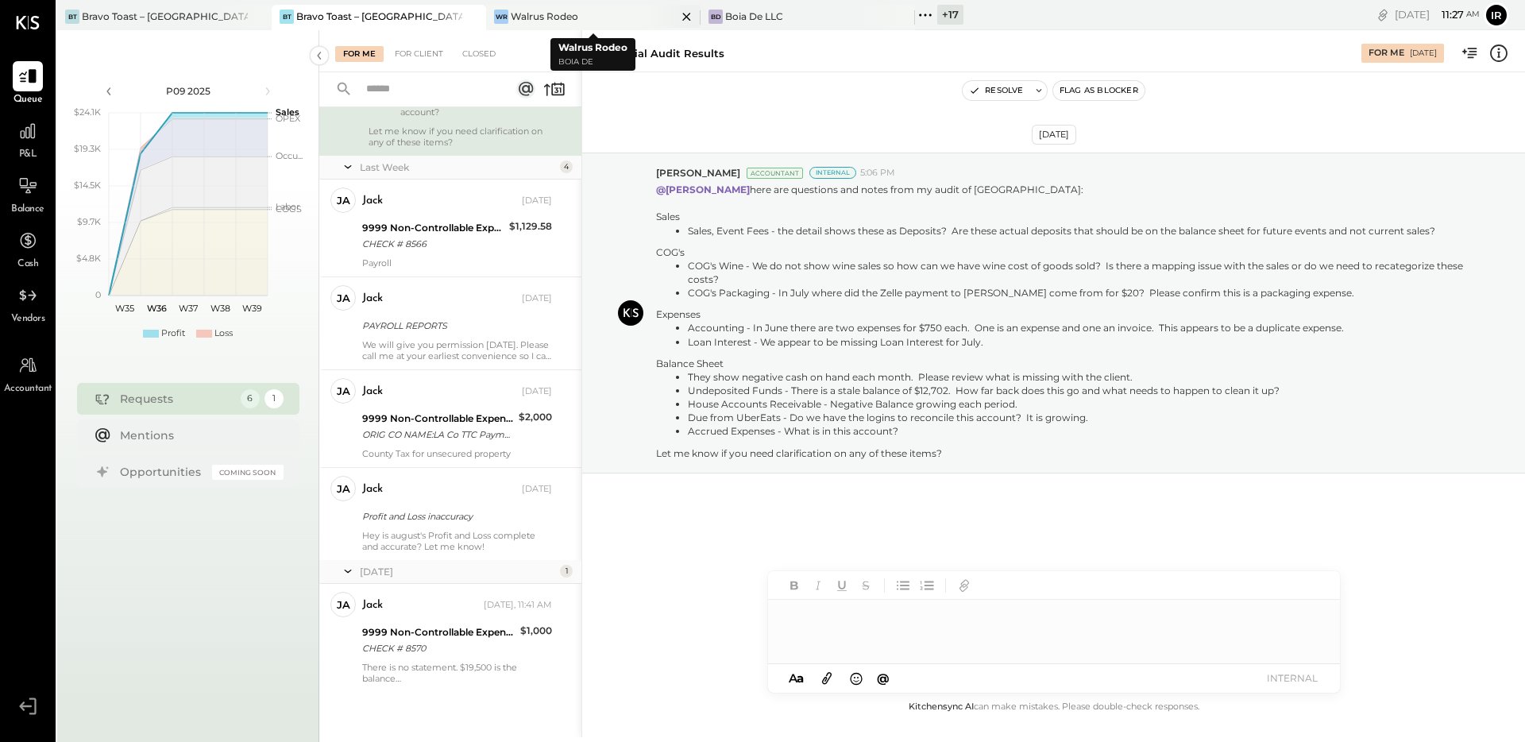 The width and height of the screenshot is (1525, 742). Describe the element at coordinates (98, 295) in the screenshot. I see `text: 0` at that location.